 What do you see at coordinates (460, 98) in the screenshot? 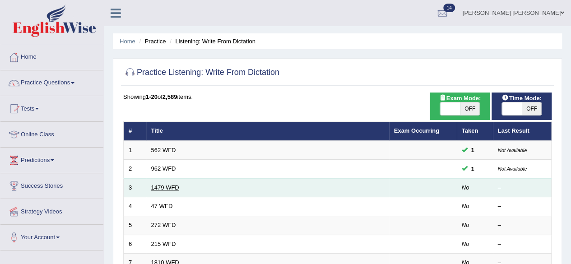
I see `span: Exam Mode:` at bounding box center [460, 98].